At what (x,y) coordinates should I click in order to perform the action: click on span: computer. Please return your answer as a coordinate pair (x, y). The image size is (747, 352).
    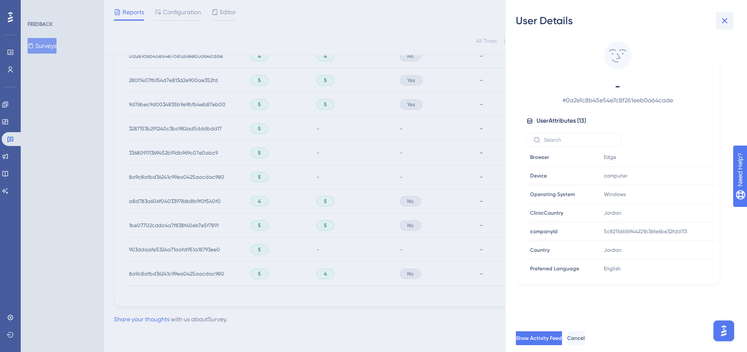
    Looking at the image, I should click on (615, 176).